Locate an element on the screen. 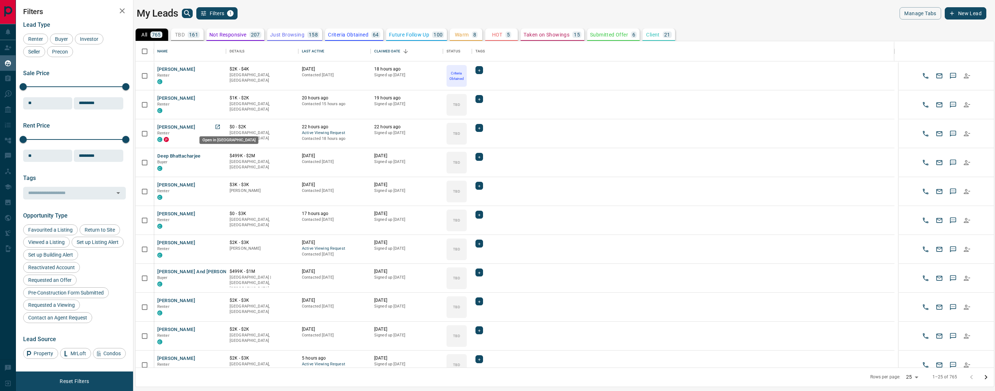  span: Seller is located at coordinates (34, 52).